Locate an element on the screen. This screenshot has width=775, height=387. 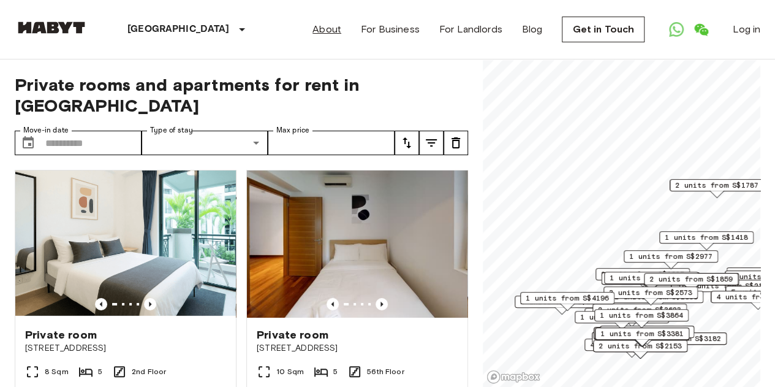
label: Type of stay is located at coordinates (172, 130).